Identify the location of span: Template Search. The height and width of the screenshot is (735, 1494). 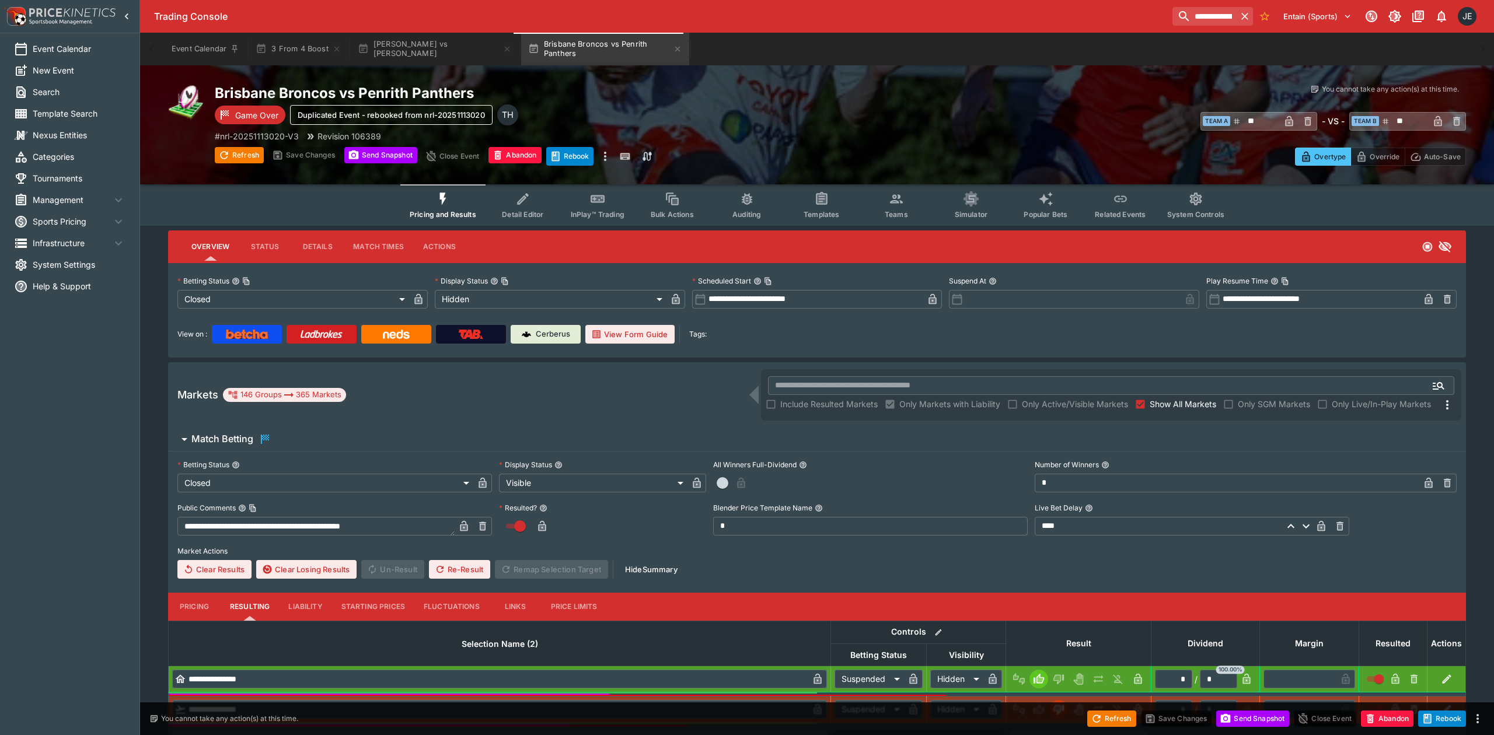
(79, 113).